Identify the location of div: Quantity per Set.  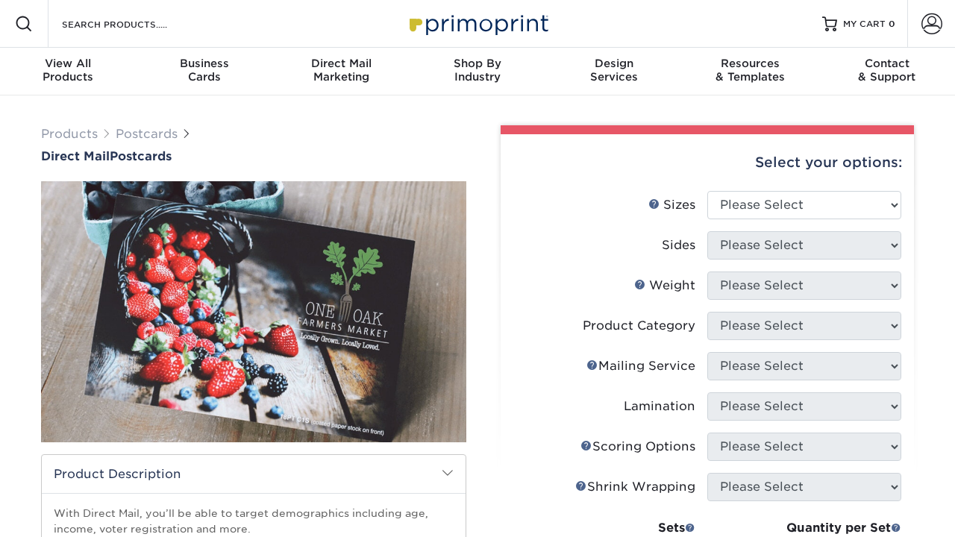
(804, 528).